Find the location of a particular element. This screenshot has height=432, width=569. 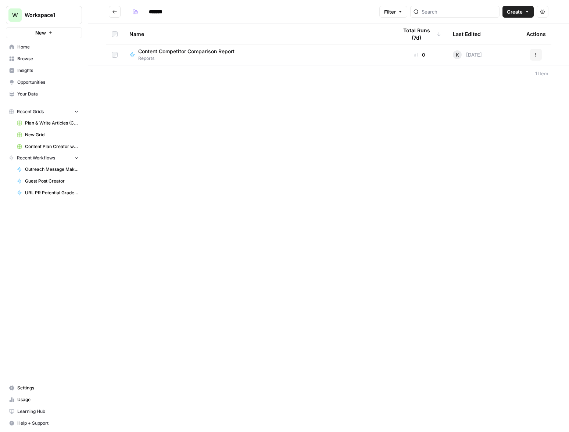

button: New is located at coordinates (44, 33).